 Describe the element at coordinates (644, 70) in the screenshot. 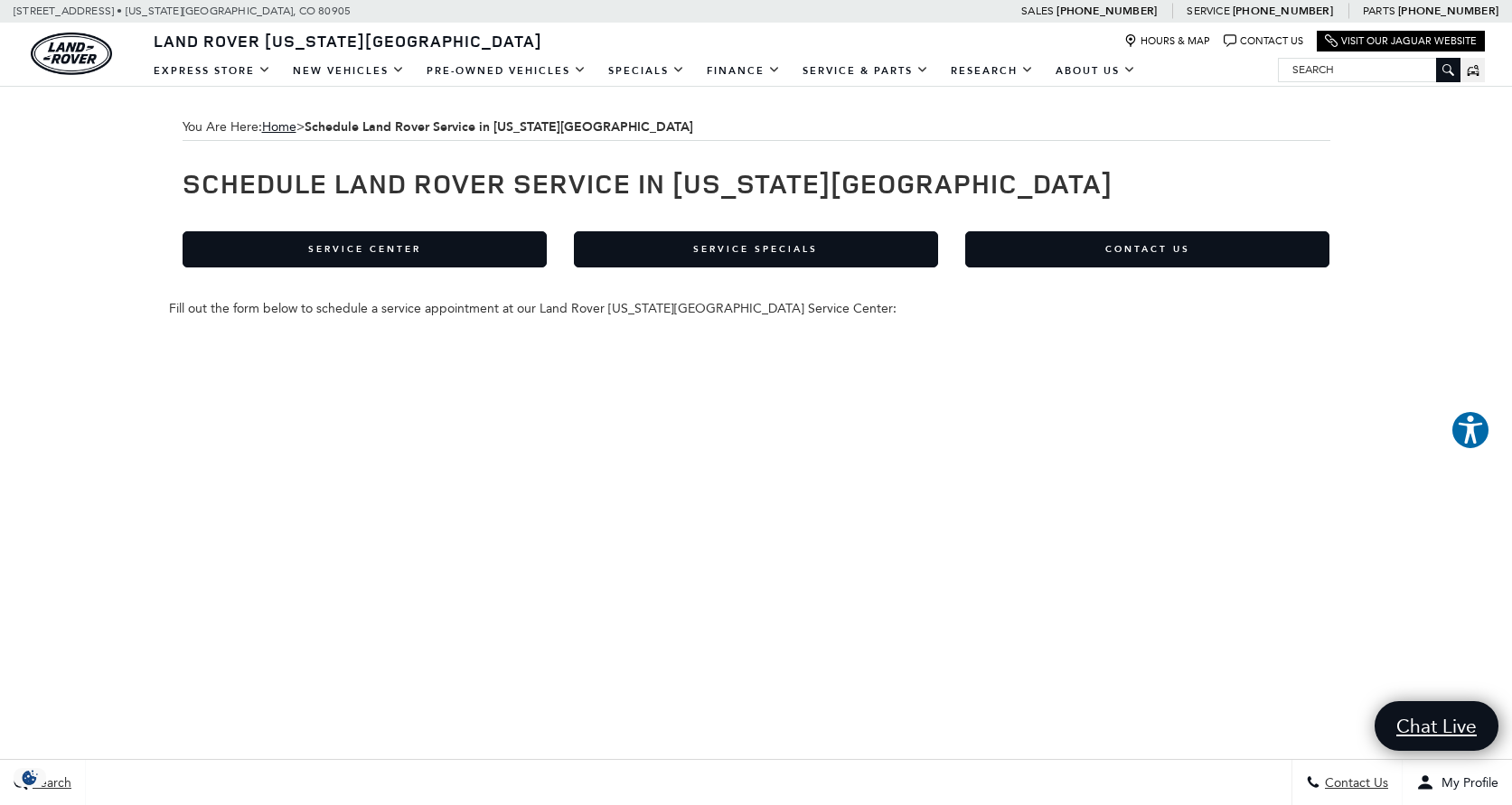

I see `nav: Main Navigation` at that location.